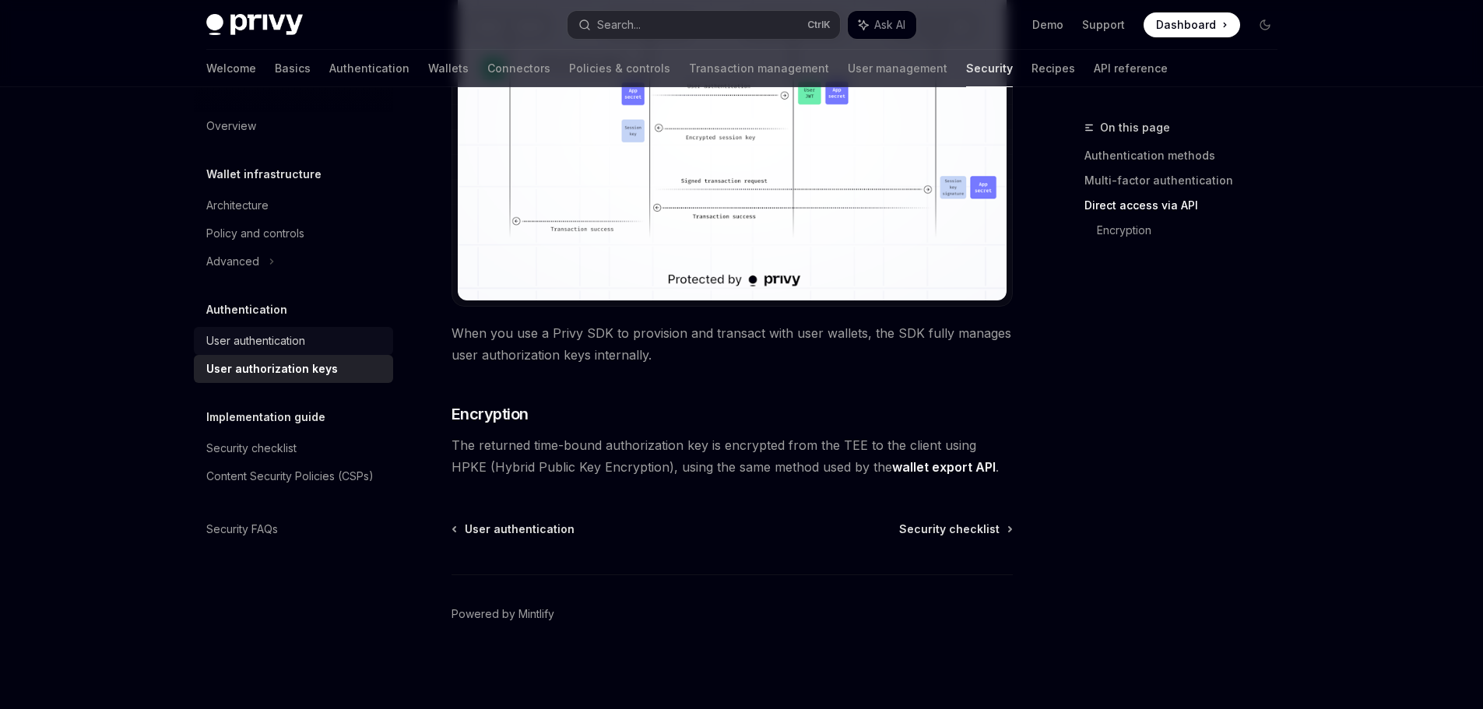  I want to click on a: Direct access via API, so click(1187, 205).